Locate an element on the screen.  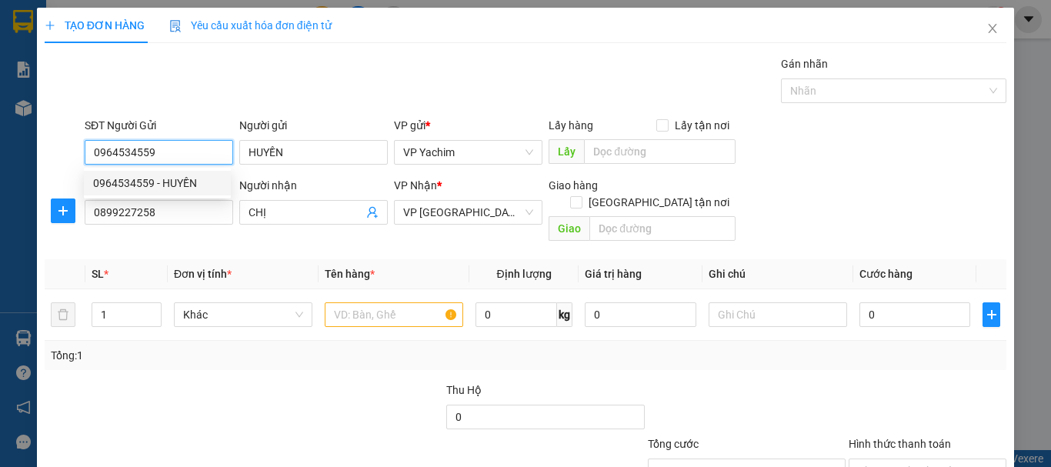
span: Giao hàng is located at coordinates (573, 185).